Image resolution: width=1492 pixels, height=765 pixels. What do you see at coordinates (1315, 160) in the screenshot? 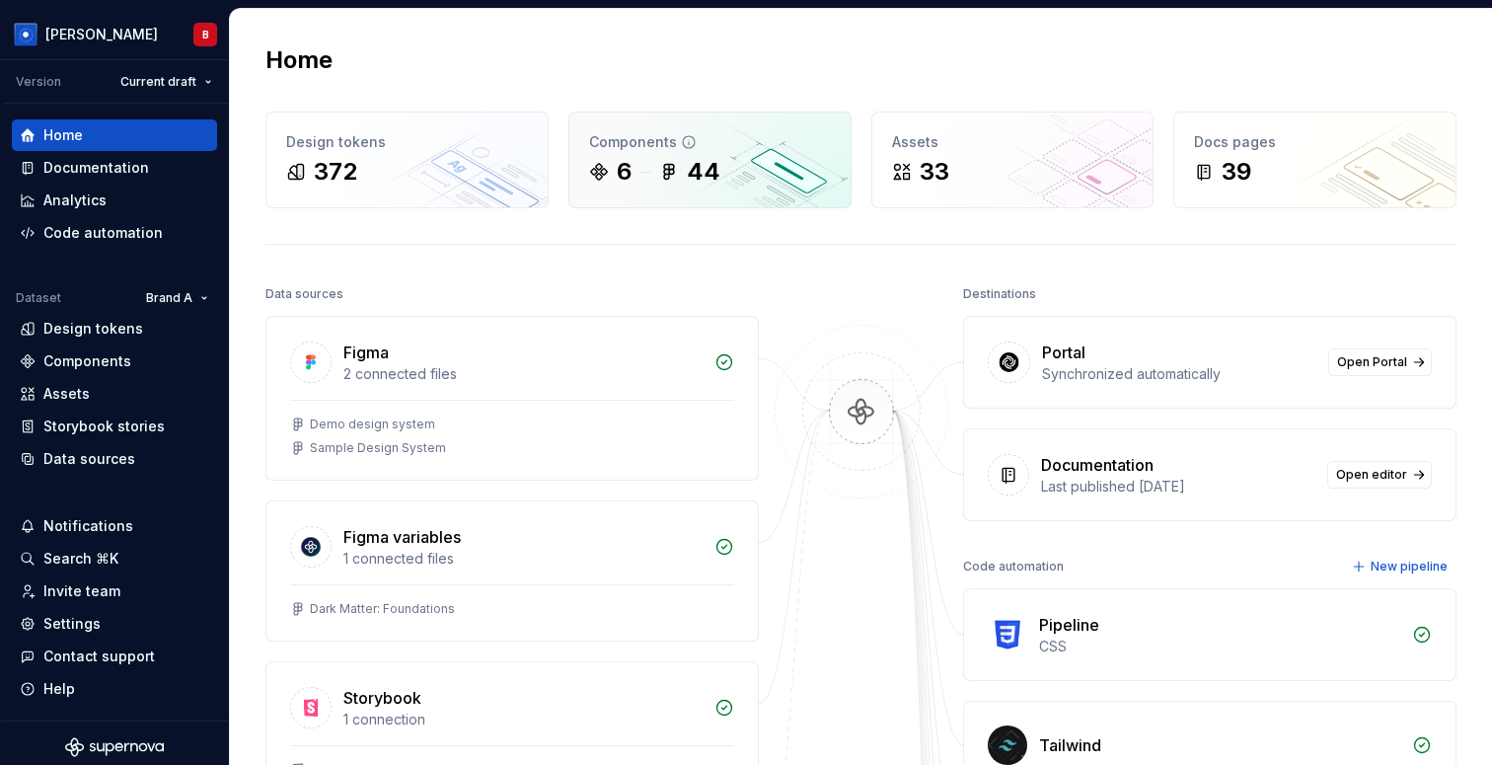
I see `a: Docs pages39` at bounding box center [1315, 160].